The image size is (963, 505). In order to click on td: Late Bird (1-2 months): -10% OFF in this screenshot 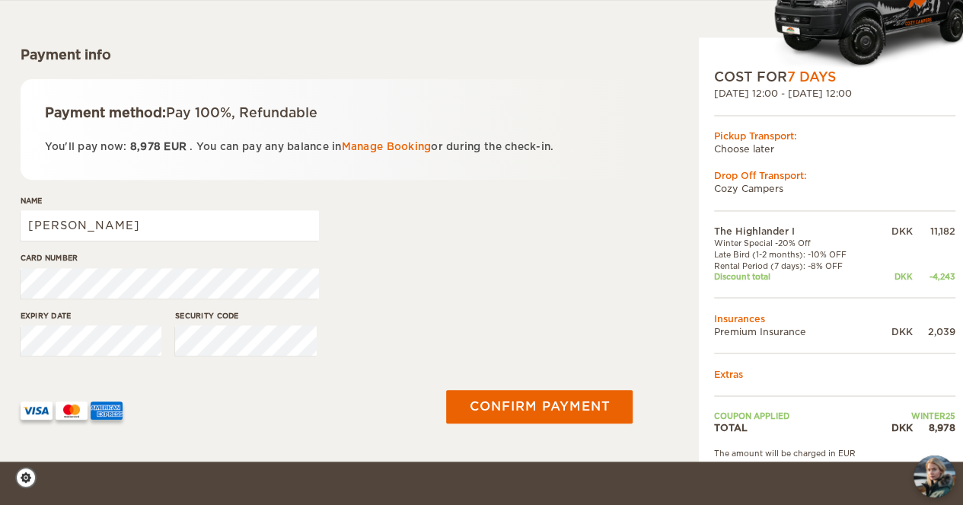, I will do `click(795, 254)`.